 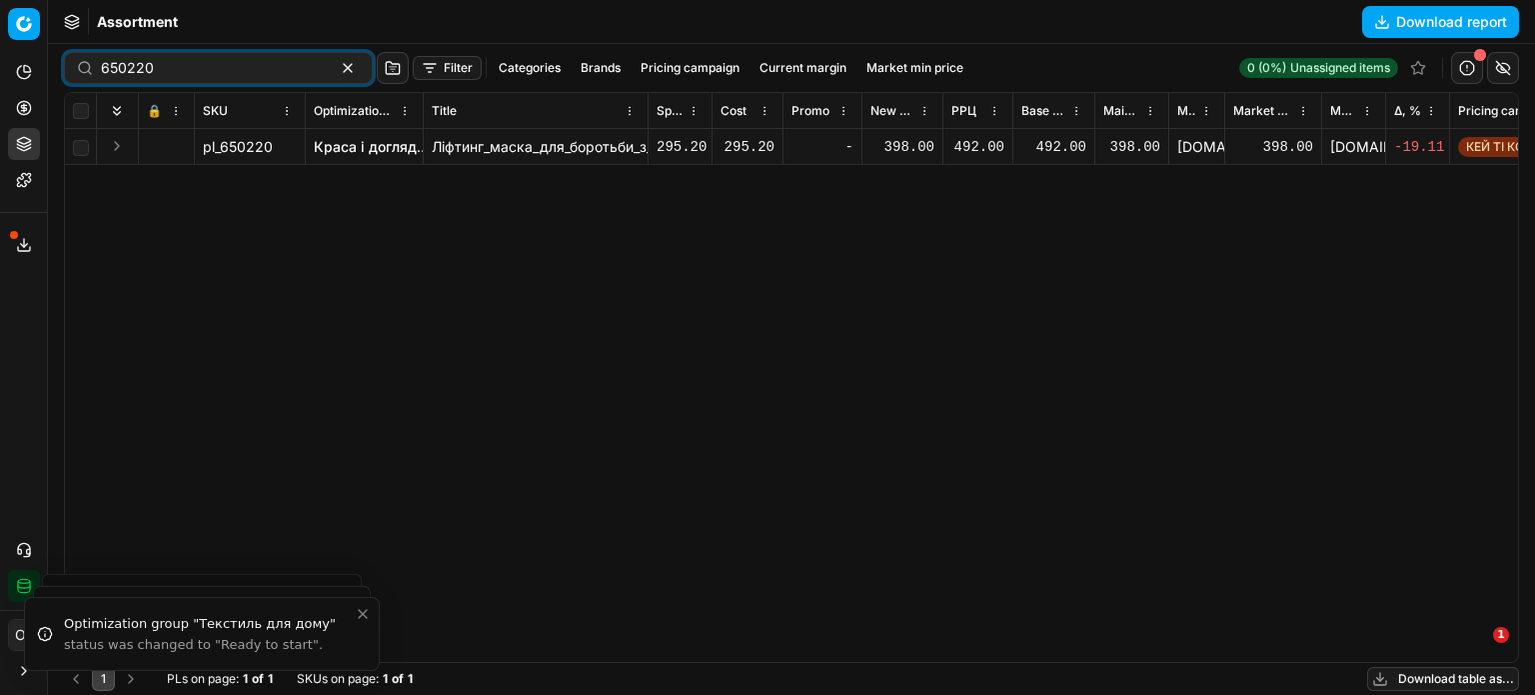 I want to click on span: ОГ, so click(x=24, y=635).